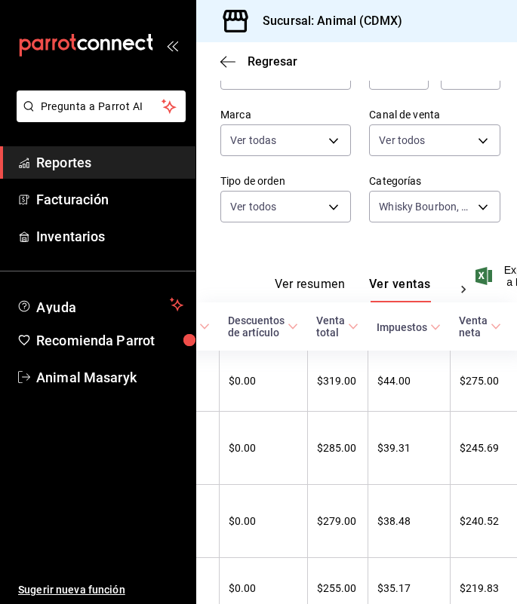 Image resolution: width=517 pixels, height=604 pixels. What do you see at coordinates (408, 381) in the screenshot?
I see `td: $44.00` at bounding box center [408, 381].